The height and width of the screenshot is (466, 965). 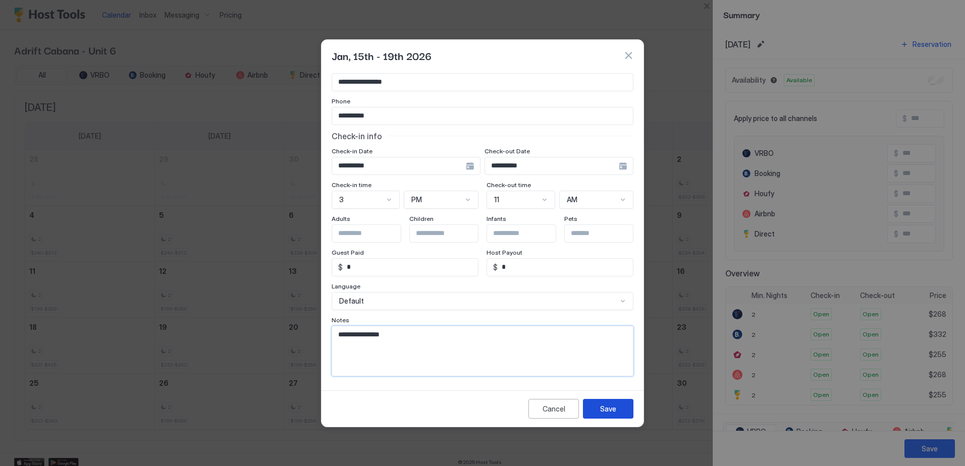 What do you see at coordinates (346, 286) in the screenshot?
I see `span: Language` at bounding box center [346, 286].